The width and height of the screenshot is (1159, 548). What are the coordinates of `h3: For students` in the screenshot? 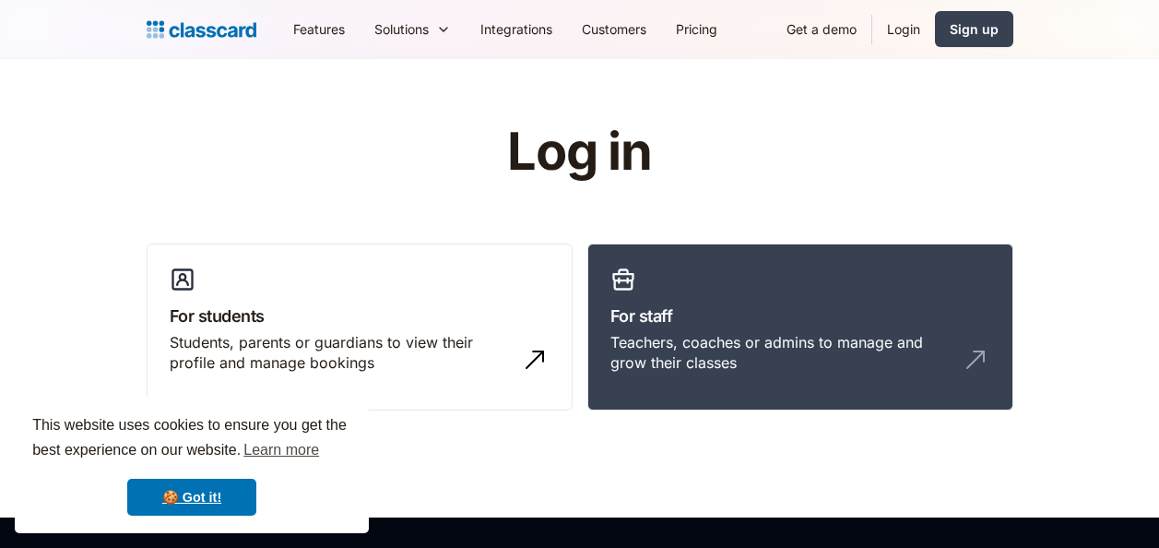 It's located at (360, 315).